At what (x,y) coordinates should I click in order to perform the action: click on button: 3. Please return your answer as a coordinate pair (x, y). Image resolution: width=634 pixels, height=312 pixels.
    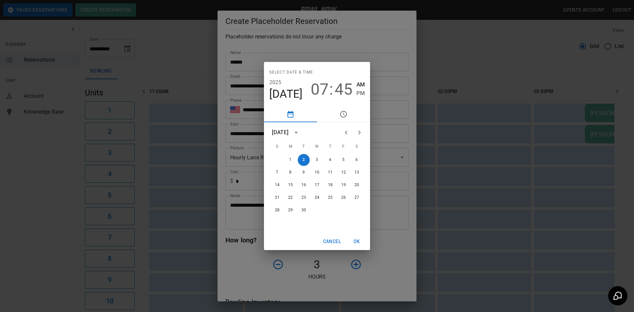
    Looking at the image, I should click on (317, 160).